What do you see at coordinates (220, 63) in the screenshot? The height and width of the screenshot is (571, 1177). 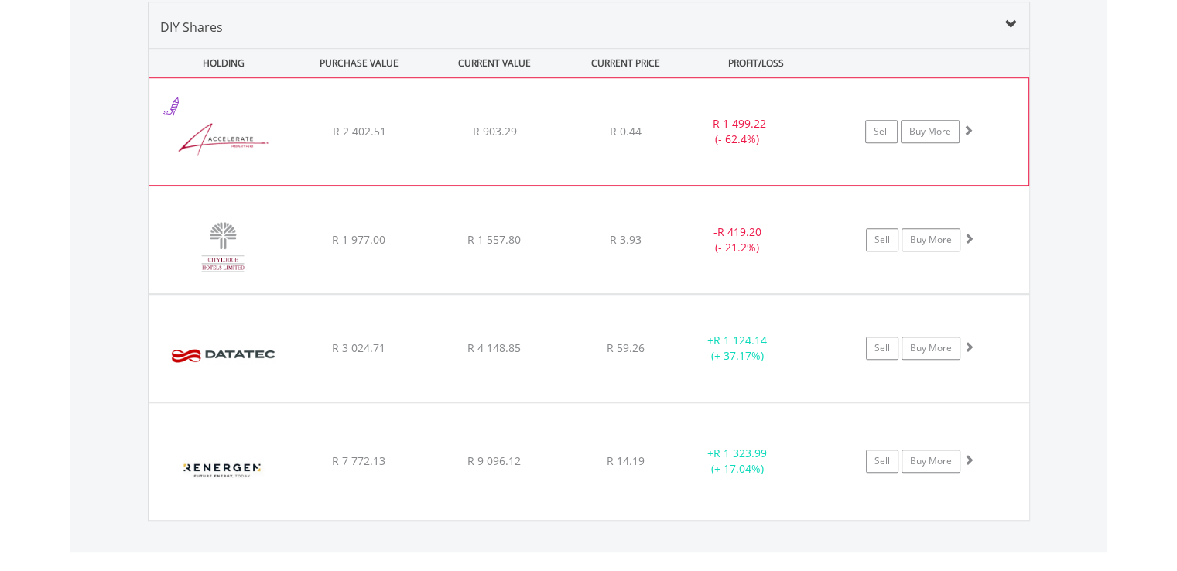 I see `div: HOLDING` at bounding box center [220, 63].